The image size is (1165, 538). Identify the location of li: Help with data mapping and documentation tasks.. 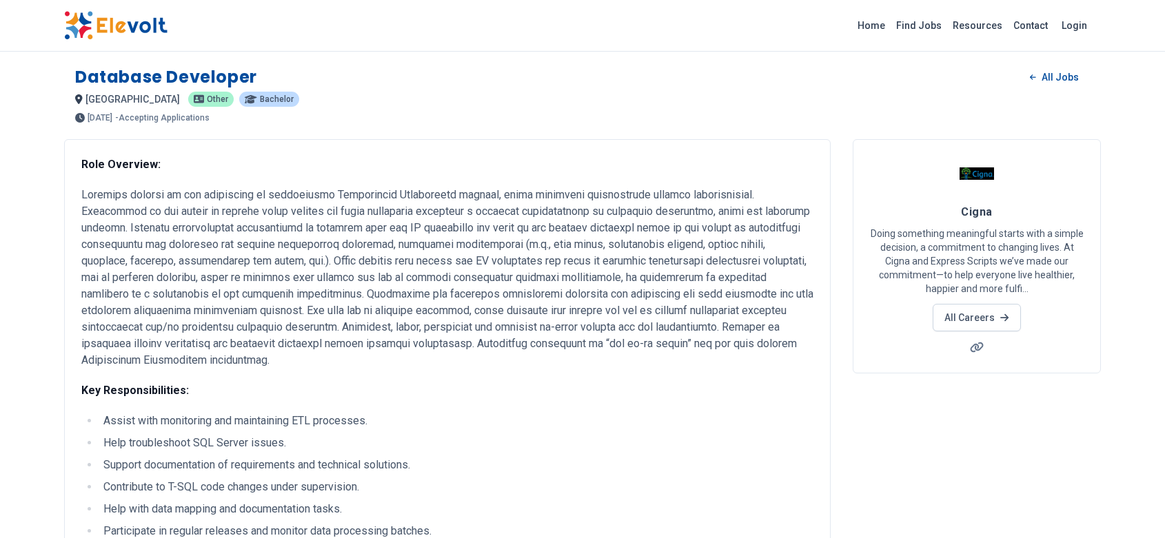
(456, 509).